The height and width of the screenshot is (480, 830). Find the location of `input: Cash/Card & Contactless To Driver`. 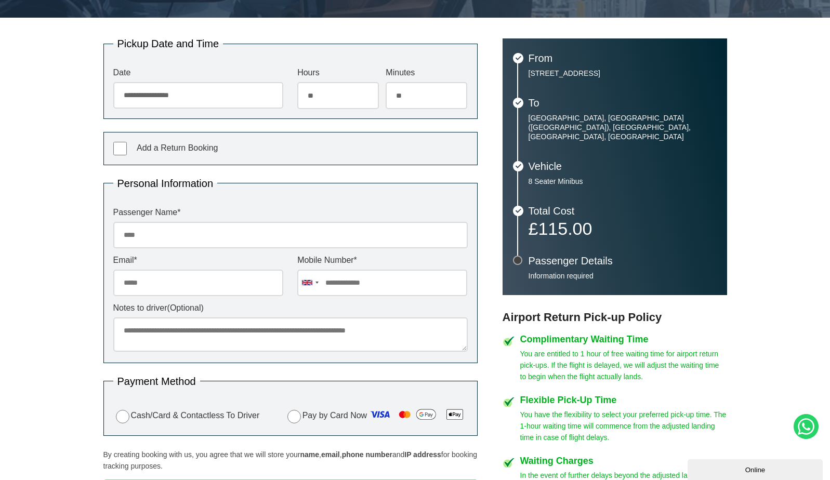

input: Cash/Card & Contactless To Driver is located at coordinates (123, 417).